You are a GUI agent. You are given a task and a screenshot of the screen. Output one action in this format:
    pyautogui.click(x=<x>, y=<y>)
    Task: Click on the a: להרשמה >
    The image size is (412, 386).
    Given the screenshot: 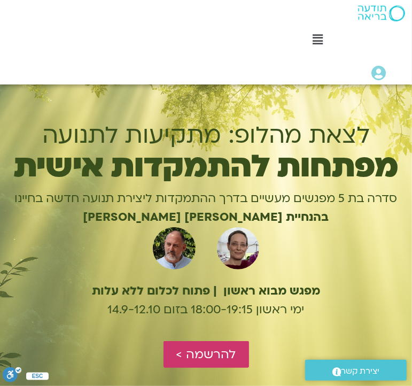 What is the action you would take?
    pyautogui.click(x=206, y=354)
    